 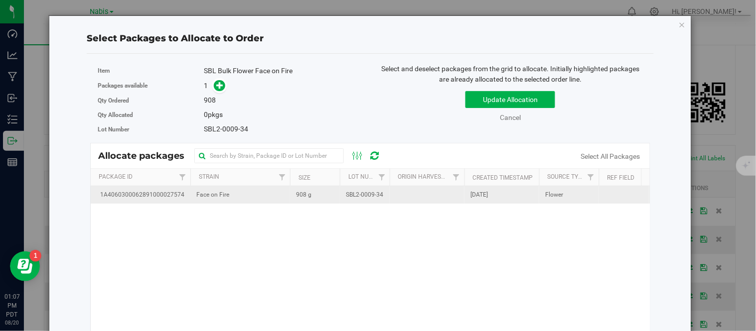 I want to click on a: Package Id, so click(x=116, y=177).